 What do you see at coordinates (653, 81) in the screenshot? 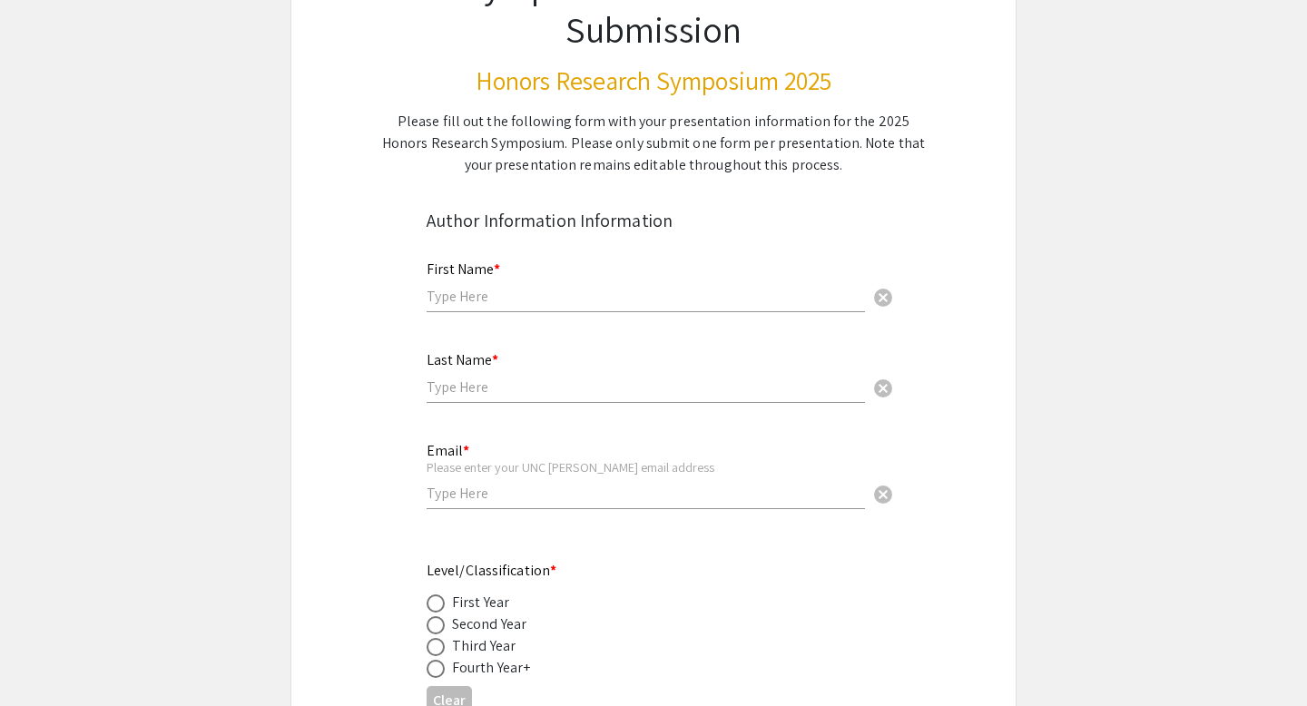
I see `h3: Honors Research Symposium 2025` at bounding box center [653, 81].